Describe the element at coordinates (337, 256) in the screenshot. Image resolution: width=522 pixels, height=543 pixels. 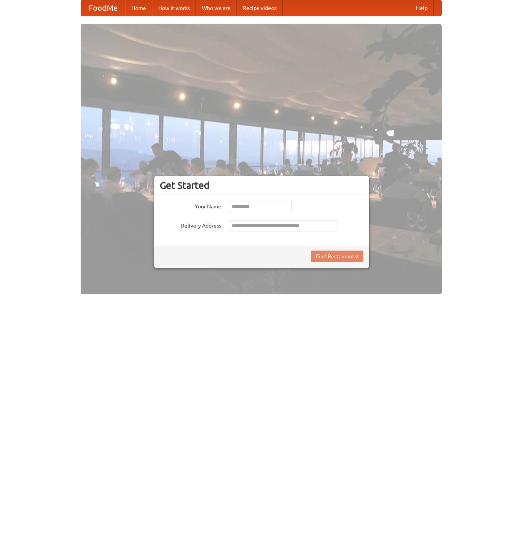
I see `button: Find Restaurants!` at that location.